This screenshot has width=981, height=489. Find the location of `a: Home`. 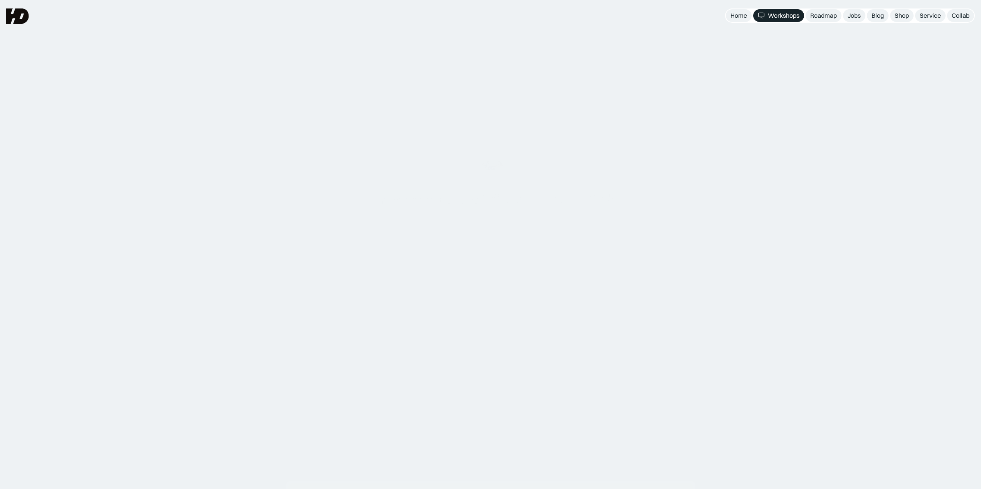

a: Home is located at coordinates (739, 15).